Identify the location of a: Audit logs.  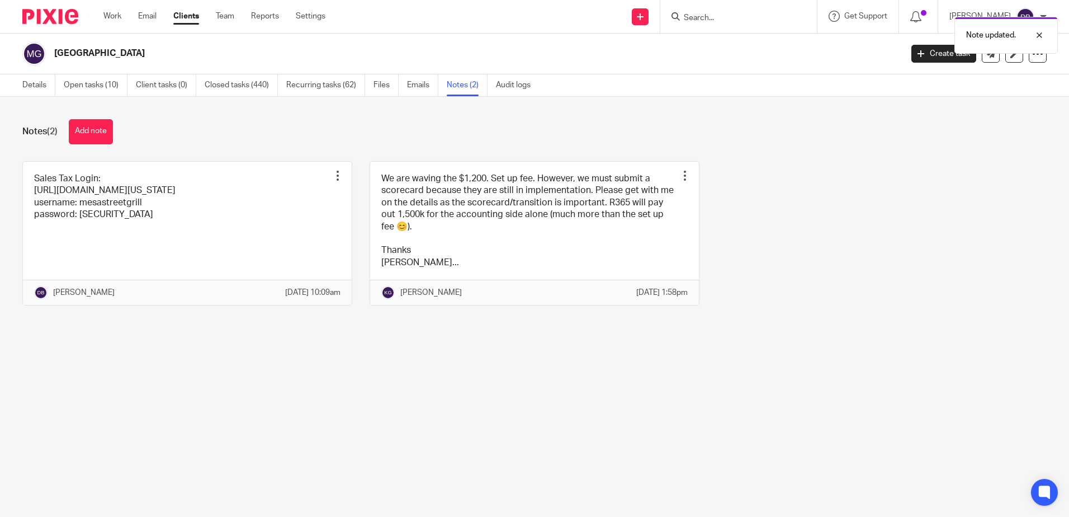
(517, 85).